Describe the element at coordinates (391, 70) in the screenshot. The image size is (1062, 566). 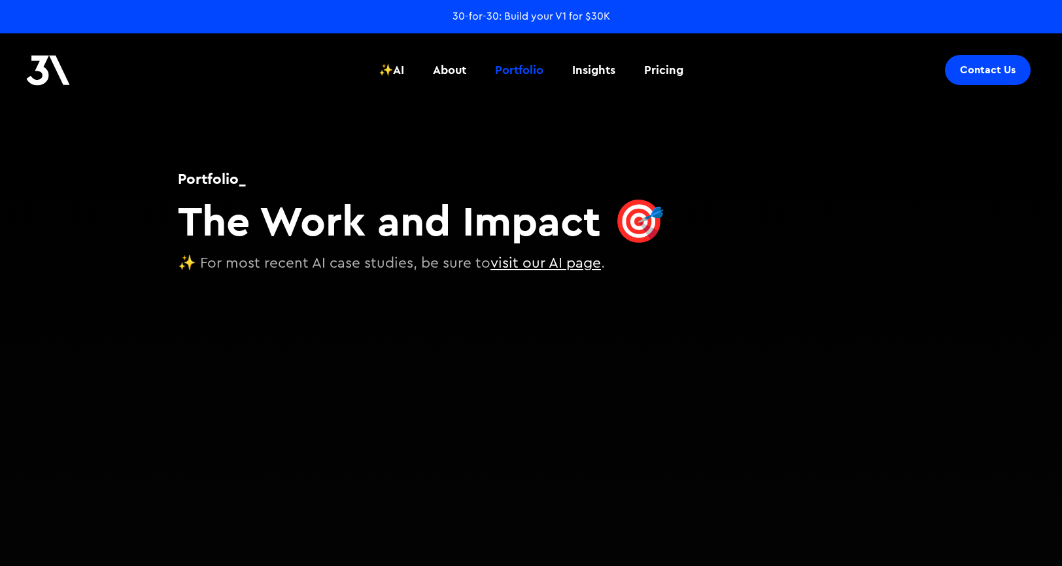
I see `div: ✨AI` at that location.